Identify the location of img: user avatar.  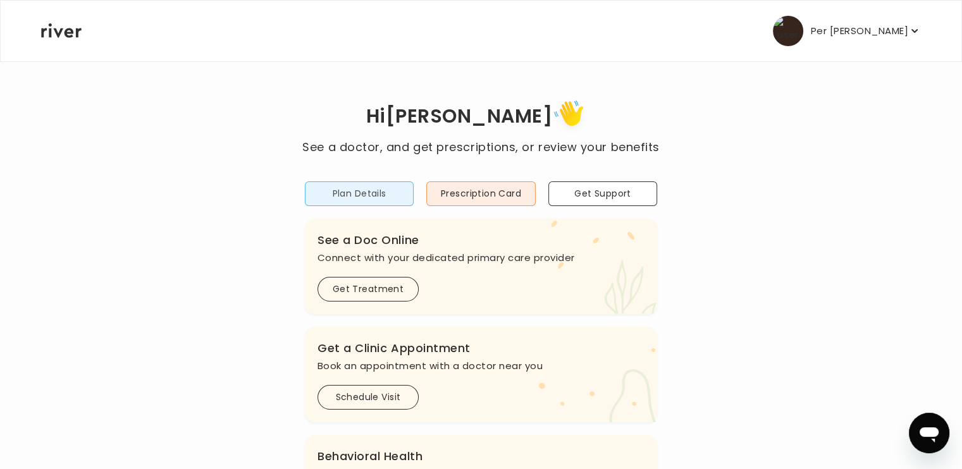
(788, 31).